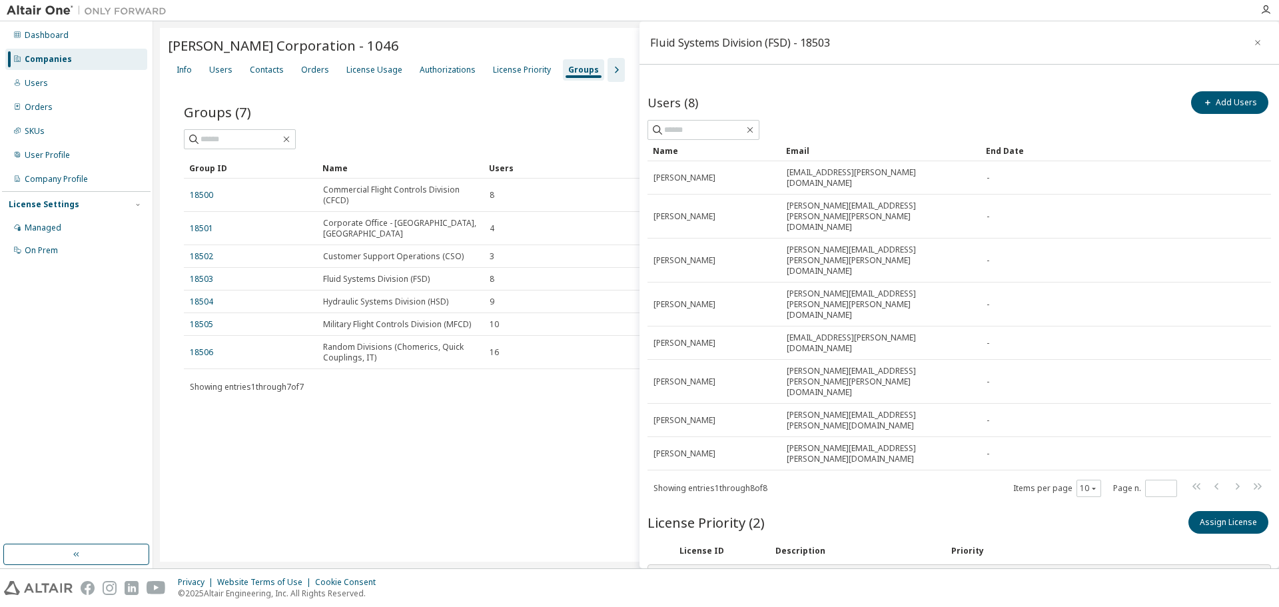  Describe the element at coordinates (250, 168) in the screenshot. I see `div: Group ID` at that location.